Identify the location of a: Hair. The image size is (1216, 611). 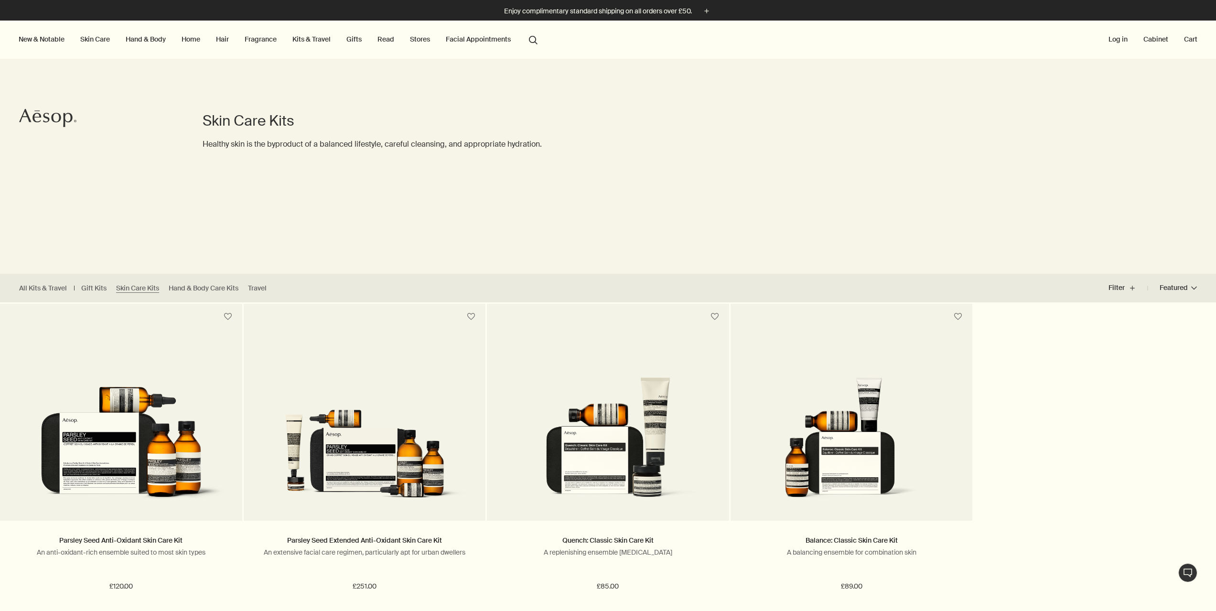
(222, 39).